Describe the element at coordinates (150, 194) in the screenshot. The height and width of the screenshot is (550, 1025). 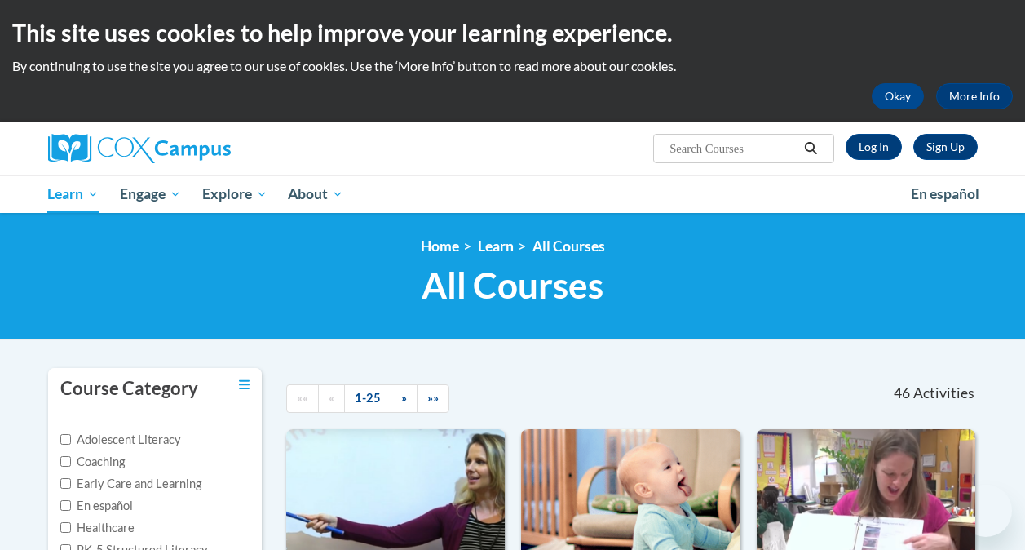
I see `span: Engage` at that location.